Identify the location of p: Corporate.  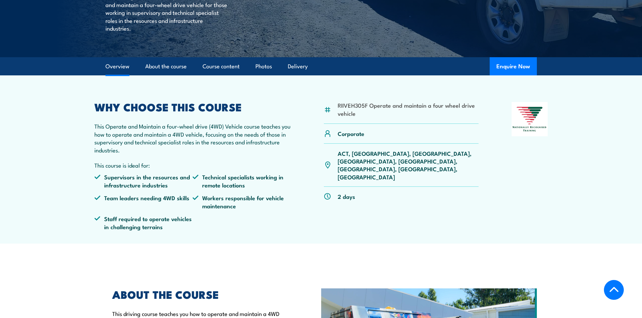
(351, 133).